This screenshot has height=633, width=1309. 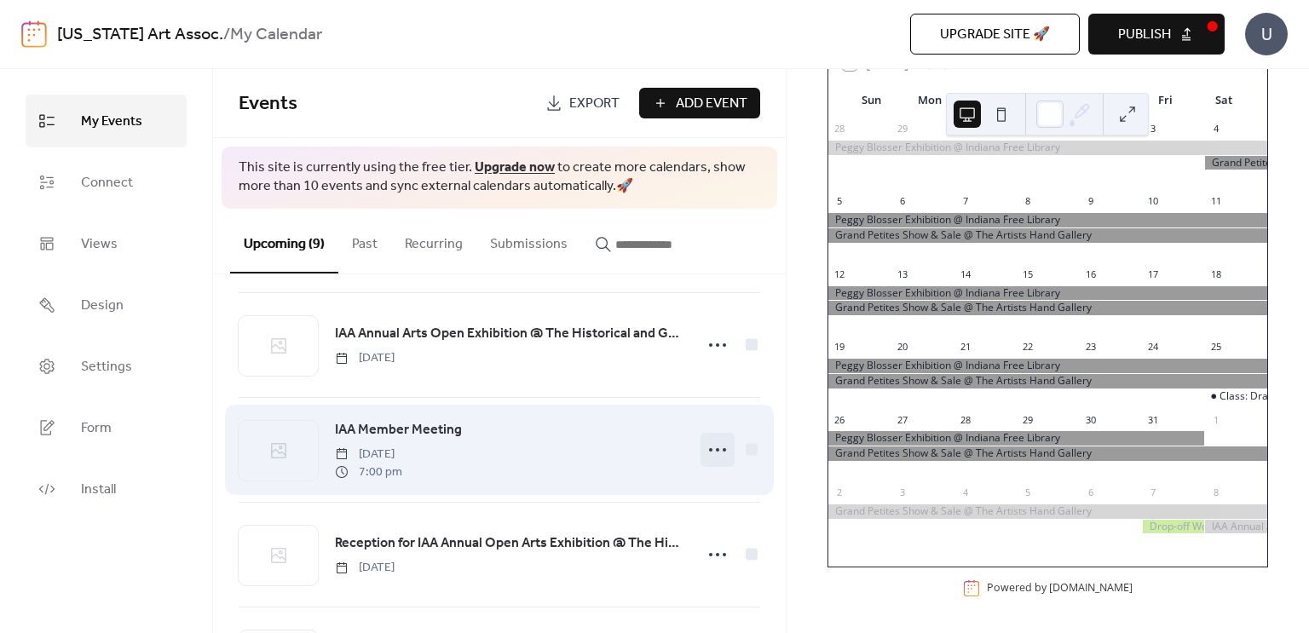 What do you see at coordinates (871, 101) in the screenshot?
I see `div: Sun` at bounding box center [871, 101].